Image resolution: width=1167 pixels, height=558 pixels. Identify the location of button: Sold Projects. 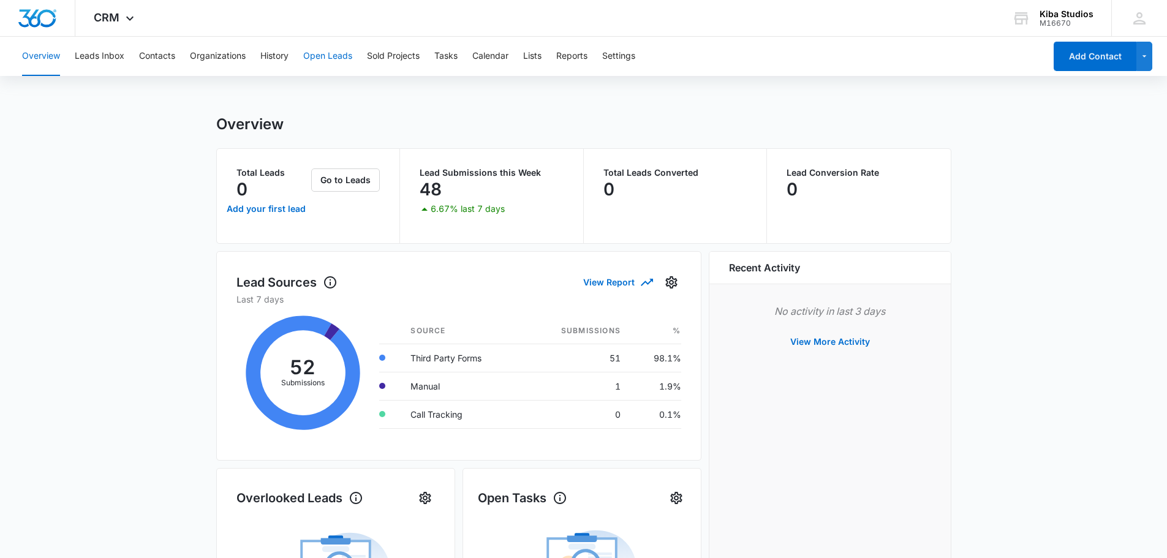
(393, 56).